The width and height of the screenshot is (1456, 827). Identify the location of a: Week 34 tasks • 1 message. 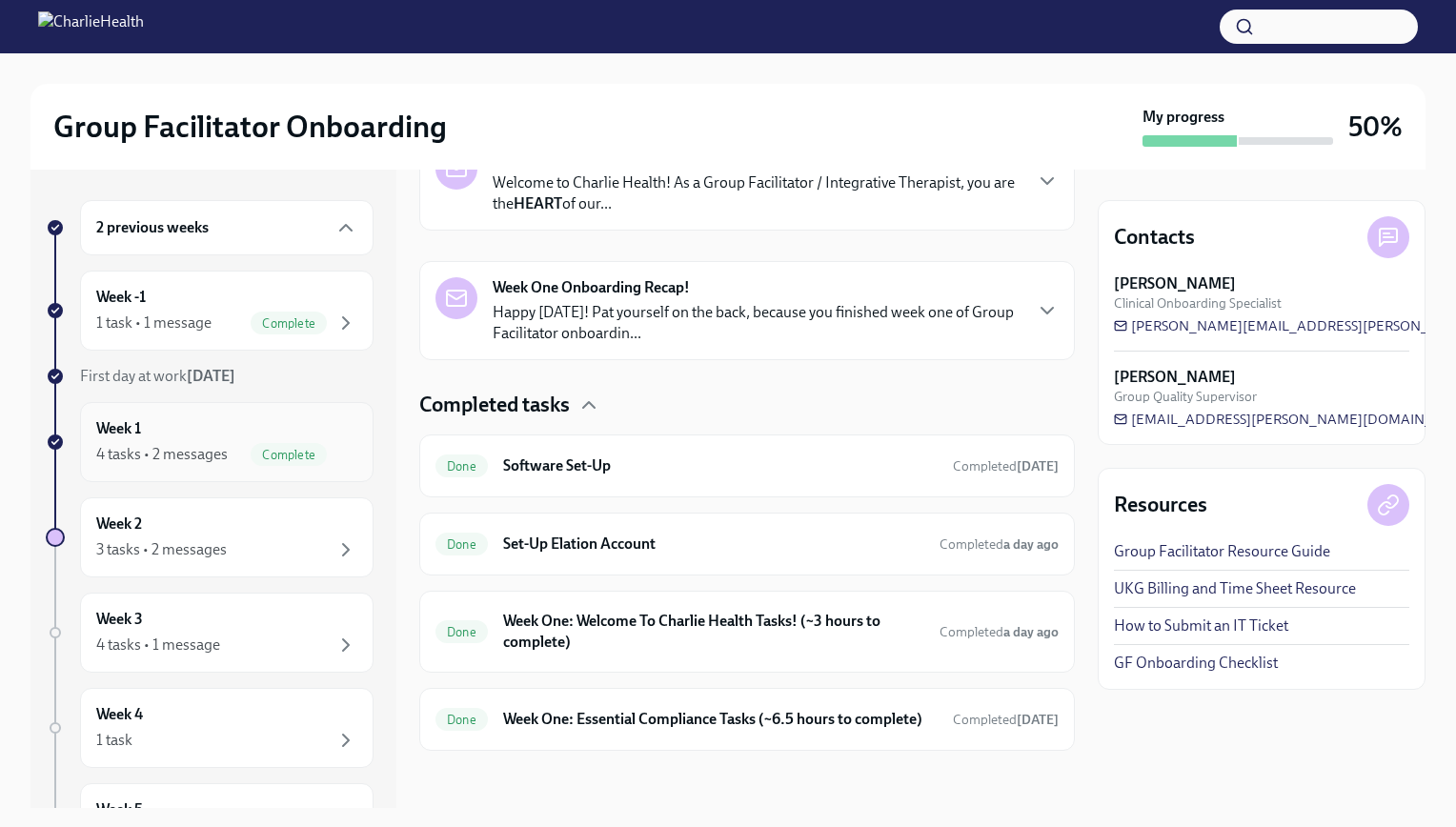
(210, 633).